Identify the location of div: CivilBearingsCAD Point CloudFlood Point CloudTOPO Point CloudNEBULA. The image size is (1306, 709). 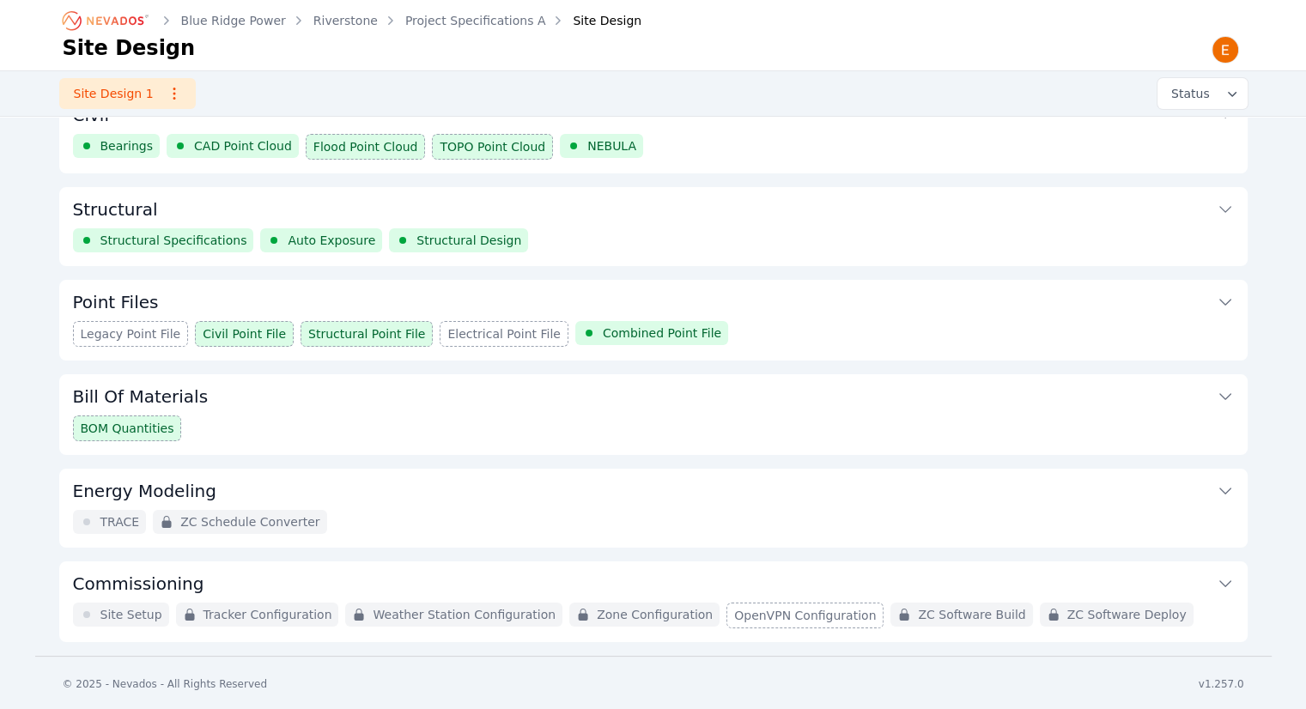
(654, 133).